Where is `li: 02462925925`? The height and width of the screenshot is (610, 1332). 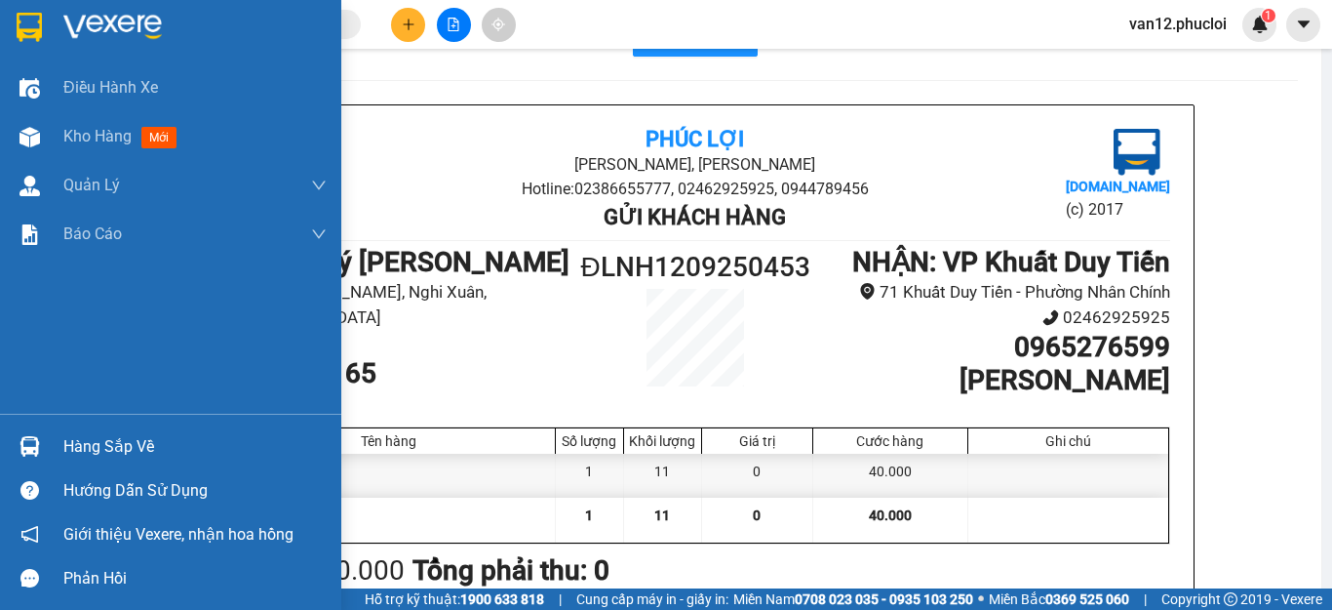 li: 02462925925 is located at coordinates (992, 317).